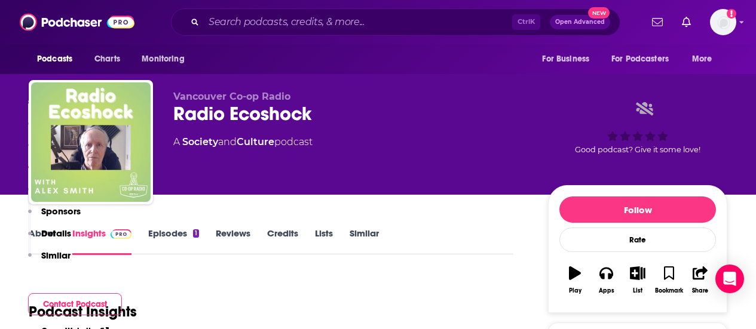 Image resolution: width=756 pixels, height=329 pixels. I want to click on a: Similar, so click(364, 241).